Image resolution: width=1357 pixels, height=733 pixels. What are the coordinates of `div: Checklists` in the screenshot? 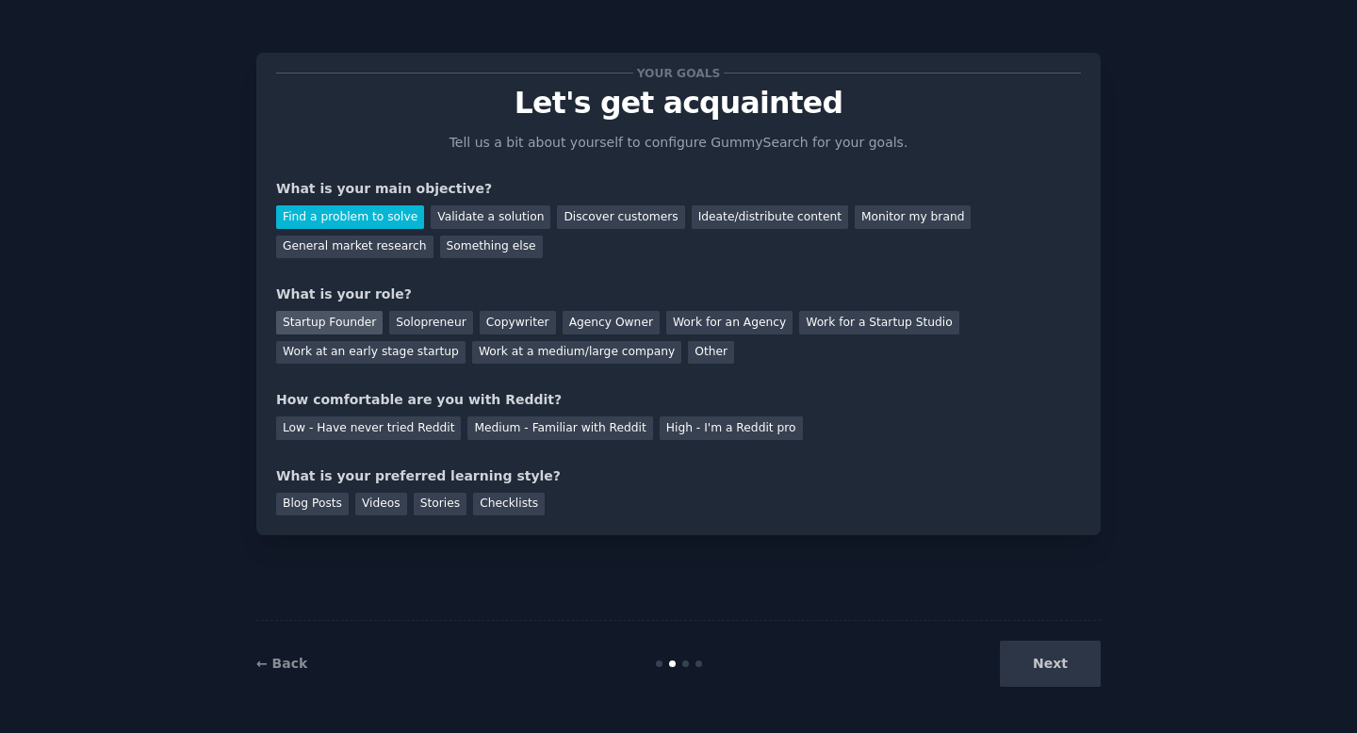 It's located at (509, 504).